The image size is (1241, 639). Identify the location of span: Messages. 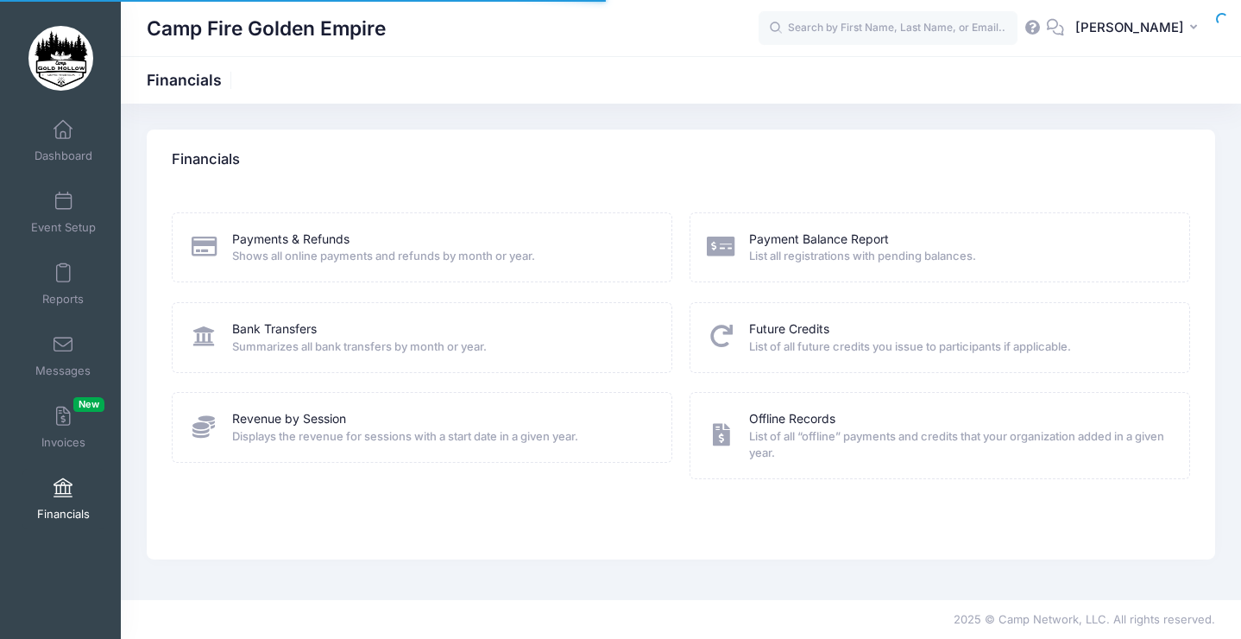
(63, 370).